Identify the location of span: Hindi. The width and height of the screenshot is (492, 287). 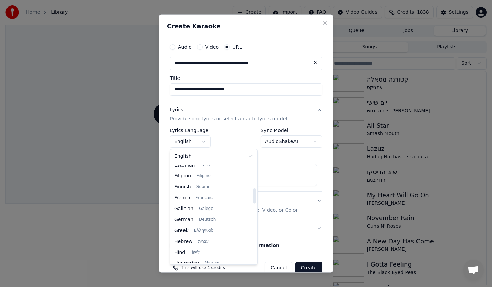
(180, 253).